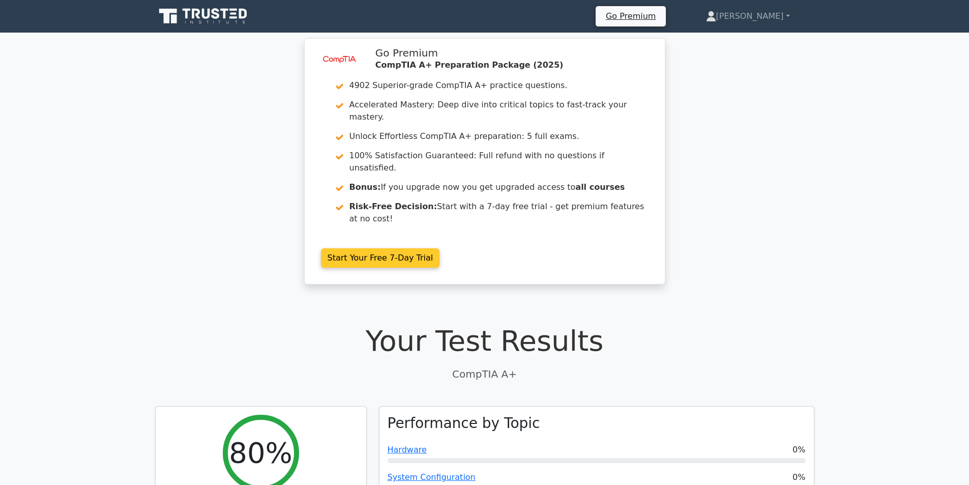 The image size is (969, 485). What do you see at coordinates (407, 449) in the screenshot?
I see `a: Hardware` at bounding box center [407, 449].